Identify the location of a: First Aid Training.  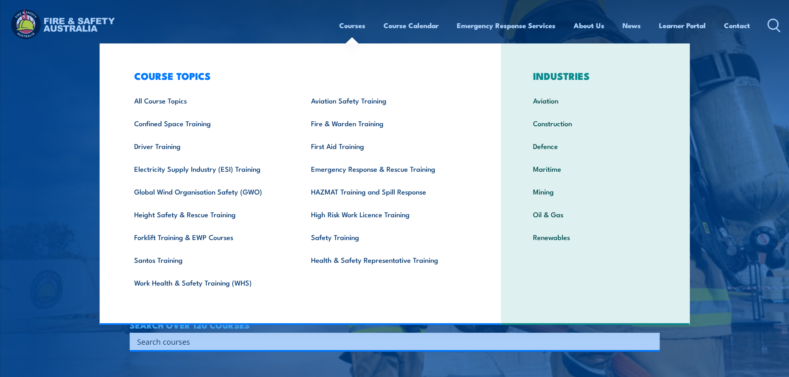
(386, 146).